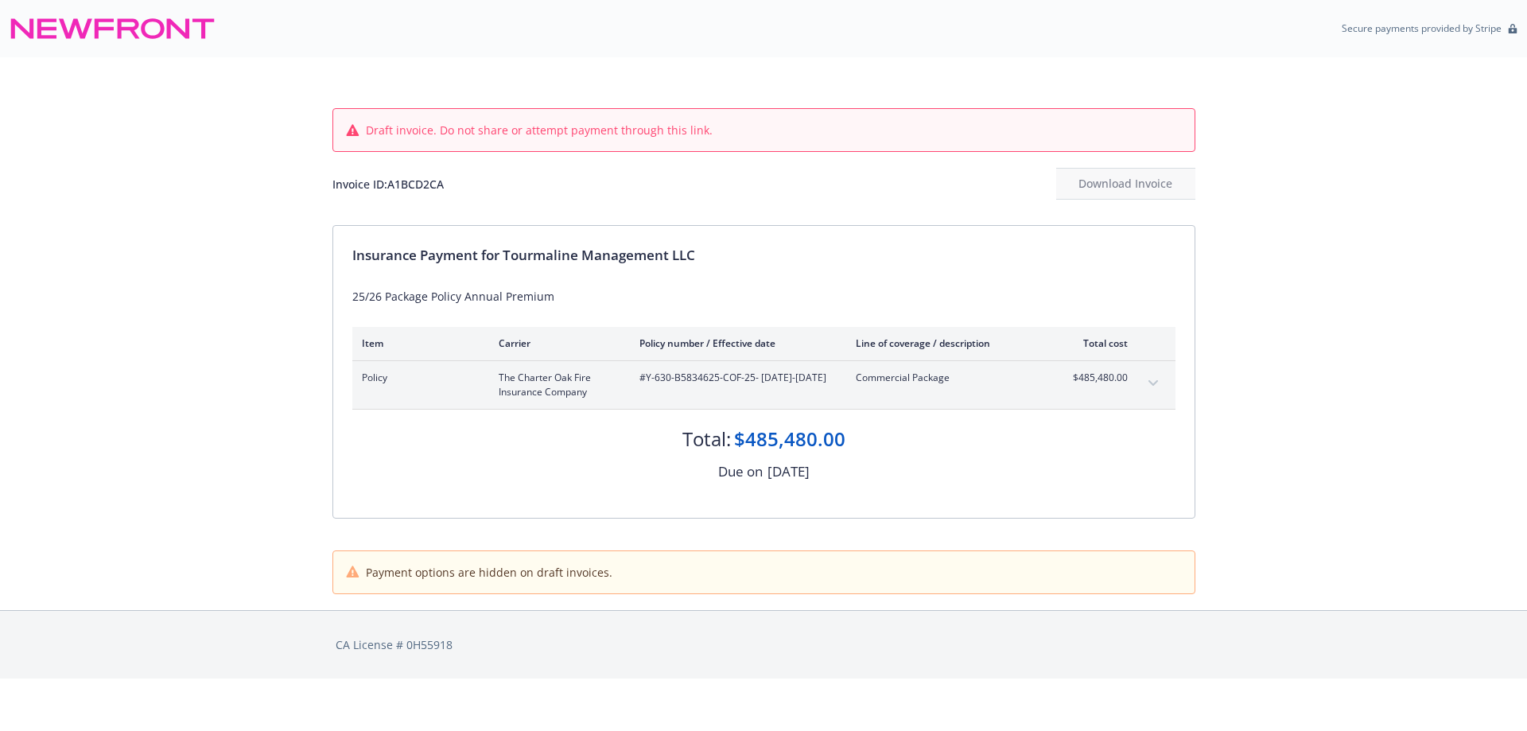 The image size is (1527, 731). Describe the element at coordinates (740, 472) in the screenshot. I see `div: Due on` at that location.